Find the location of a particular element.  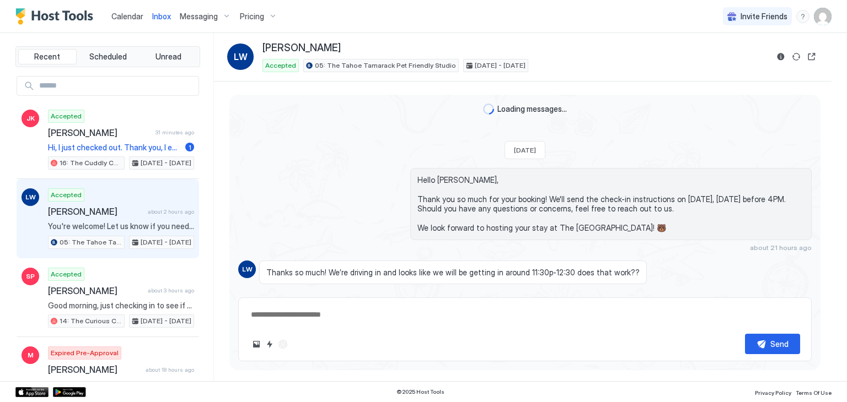

span: 16: The Cuddly Cub Studio is located at coordinates (90, 163).